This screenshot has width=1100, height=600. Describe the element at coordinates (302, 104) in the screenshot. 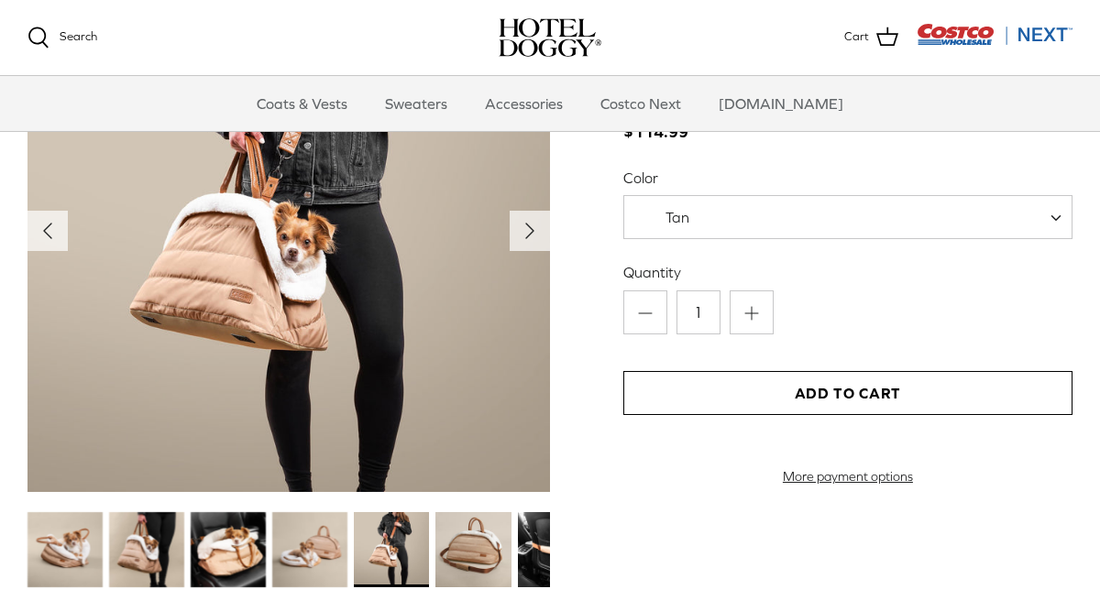

I see `a: Coats & Vests` at that location.